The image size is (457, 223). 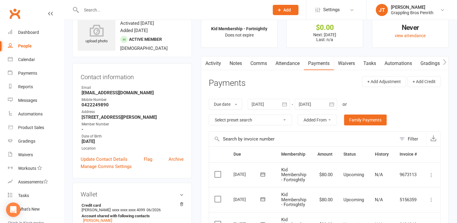 I want to click on div: Tasks, so click(x=24, y=195).